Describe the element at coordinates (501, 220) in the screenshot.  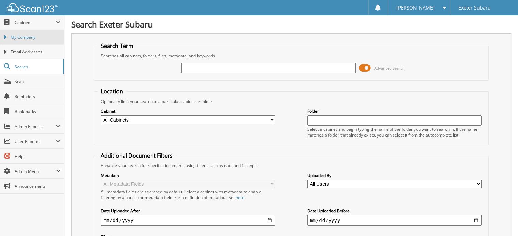
I see `div: Chat Widget` at that location.